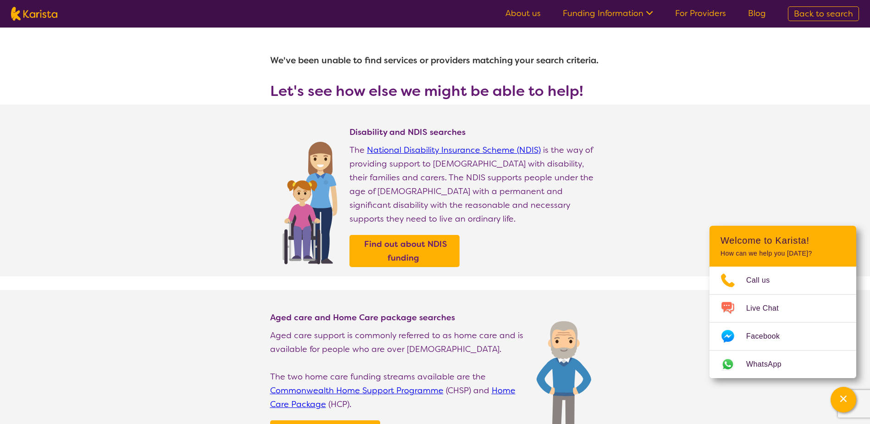 This screenshot has height=424, width=870. I want to click on a: Funding Information, so click(608, 13).